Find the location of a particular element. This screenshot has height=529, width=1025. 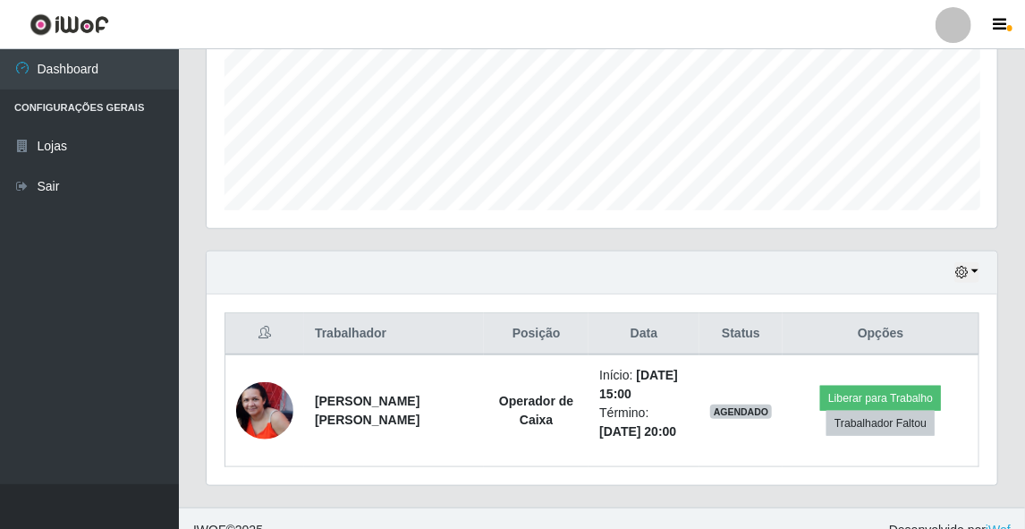

th: Opções is located at coordinates (880, 334).